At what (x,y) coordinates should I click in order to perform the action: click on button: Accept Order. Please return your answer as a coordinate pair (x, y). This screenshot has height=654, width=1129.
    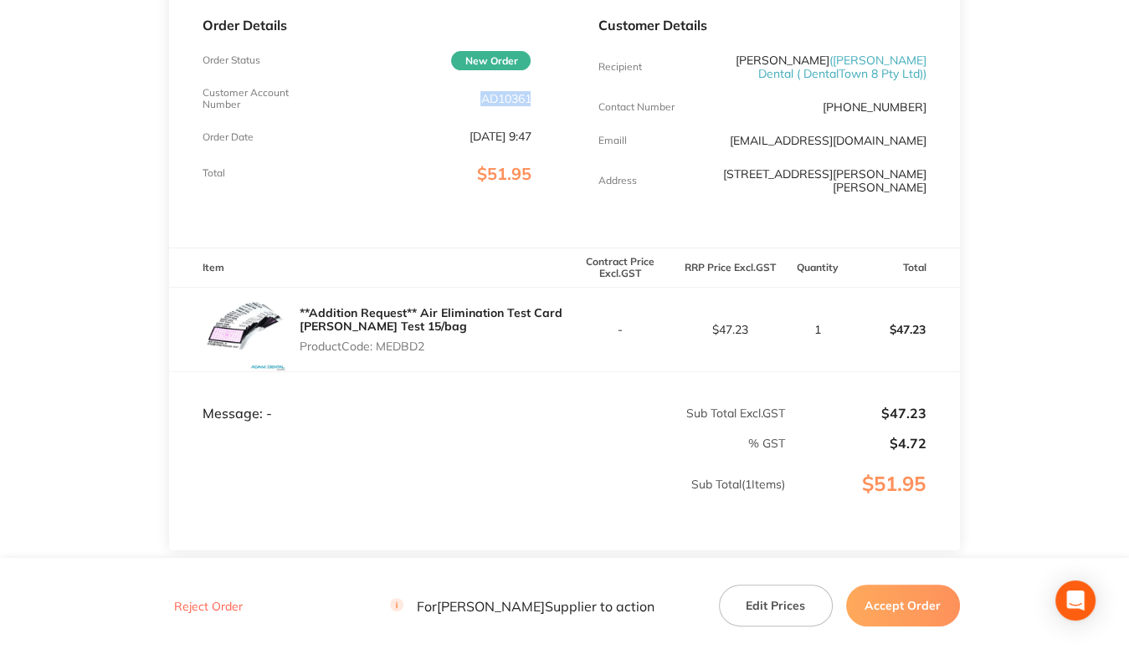
    Looking at the image, I should click on (903, 606).